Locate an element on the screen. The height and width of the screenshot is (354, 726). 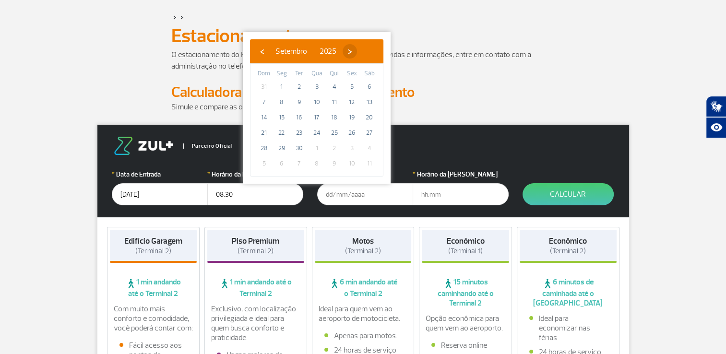
button: 2025 is located at coordinates (328, 51).